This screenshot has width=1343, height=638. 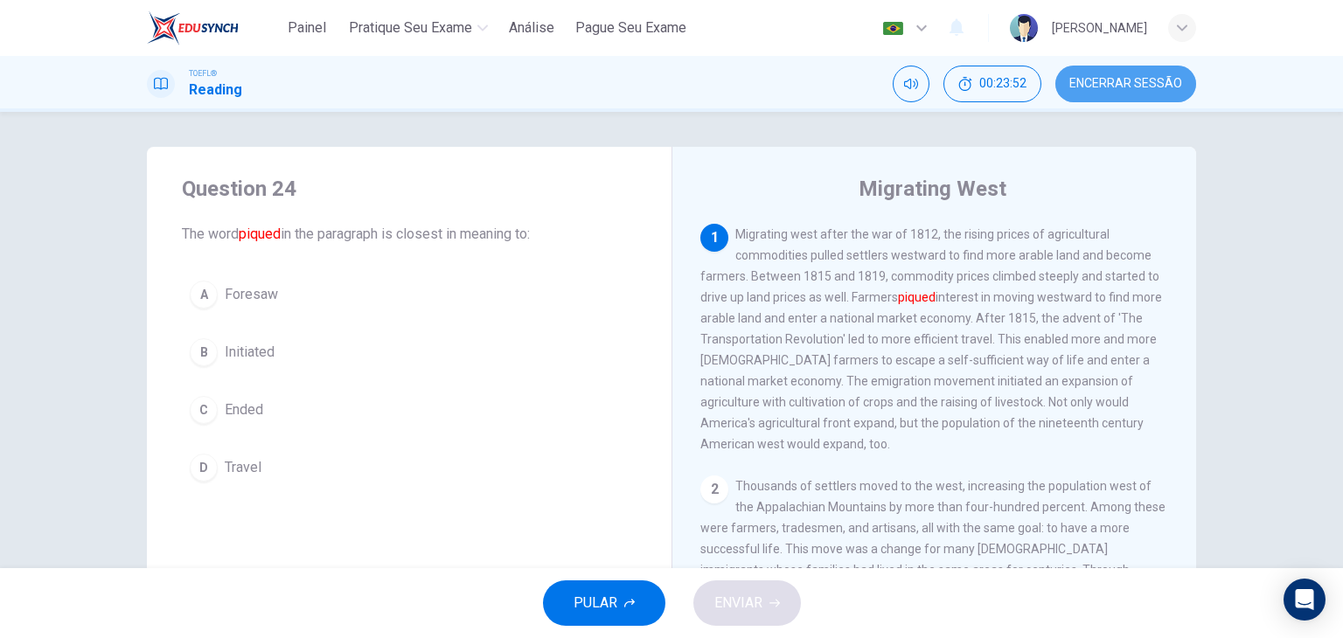 What do you see at coordinates (307, 28) in the screenshot?
I see `button: Painel` at bounding box center [307, 28].